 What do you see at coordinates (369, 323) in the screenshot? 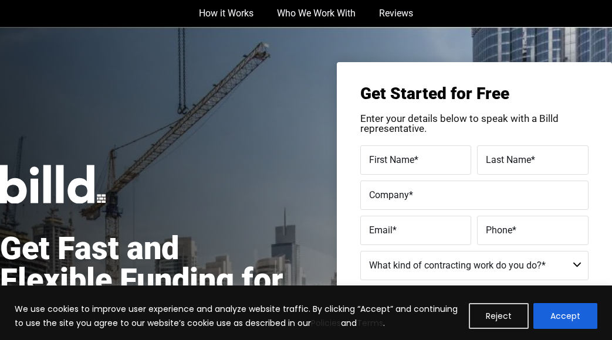
I see `a: Terms` at bounding box center [369, 323].